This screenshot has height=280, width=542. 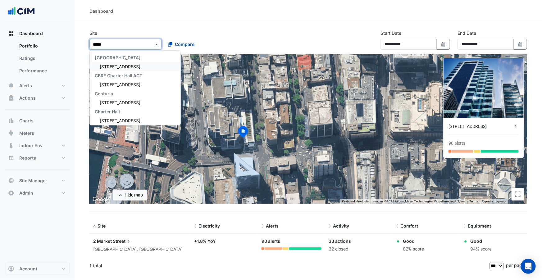 I want to click on a: Ratings, so click(x=42, y=58).